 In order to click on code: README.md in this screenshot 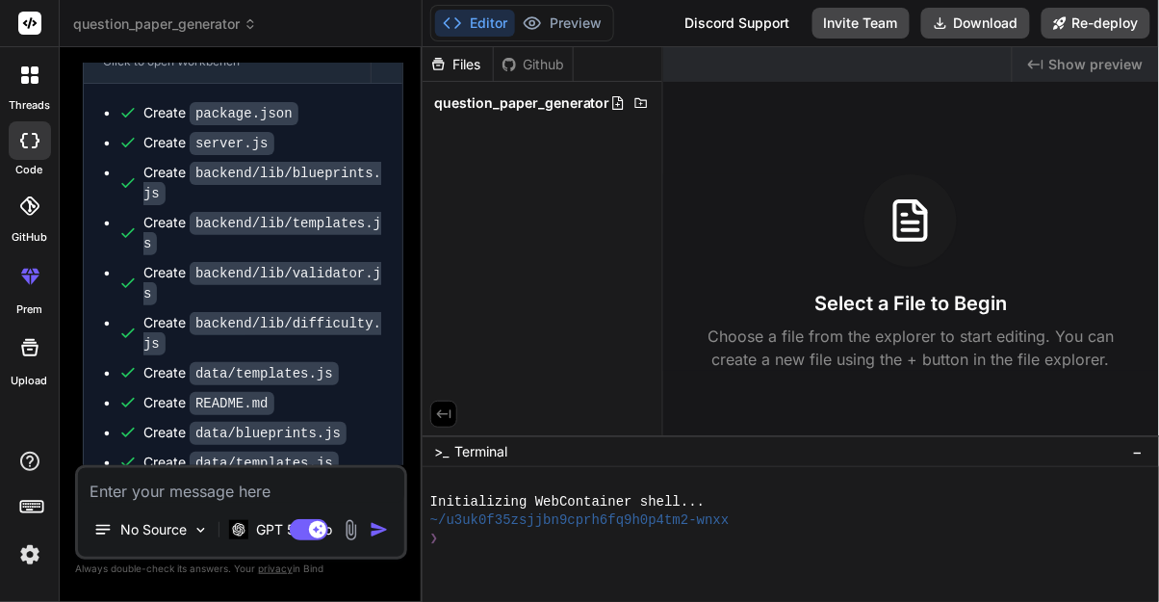, I will do `click(232, 403)`.